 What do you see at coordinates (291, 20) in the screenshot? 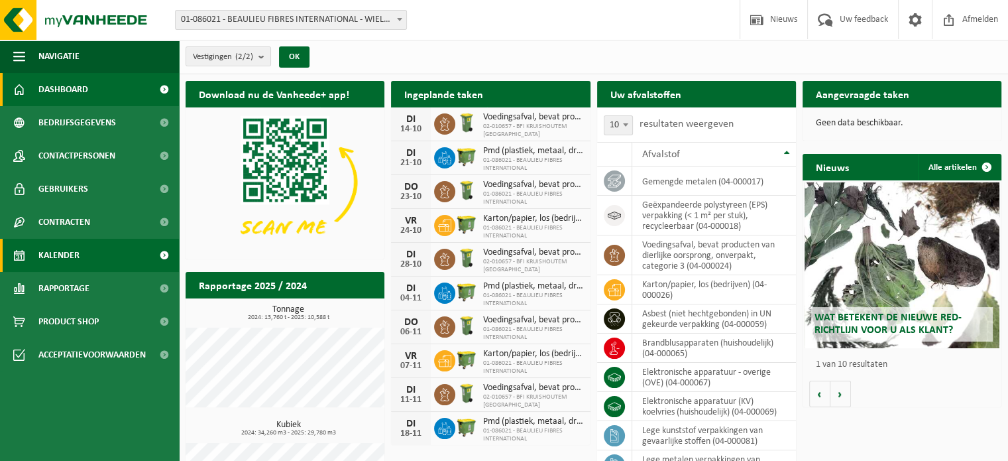
I see `span: 01-086021 - BEAULIEU FIBRES INTERNATIONAL - WIELSBEKE` at bounding box center [291, 20].